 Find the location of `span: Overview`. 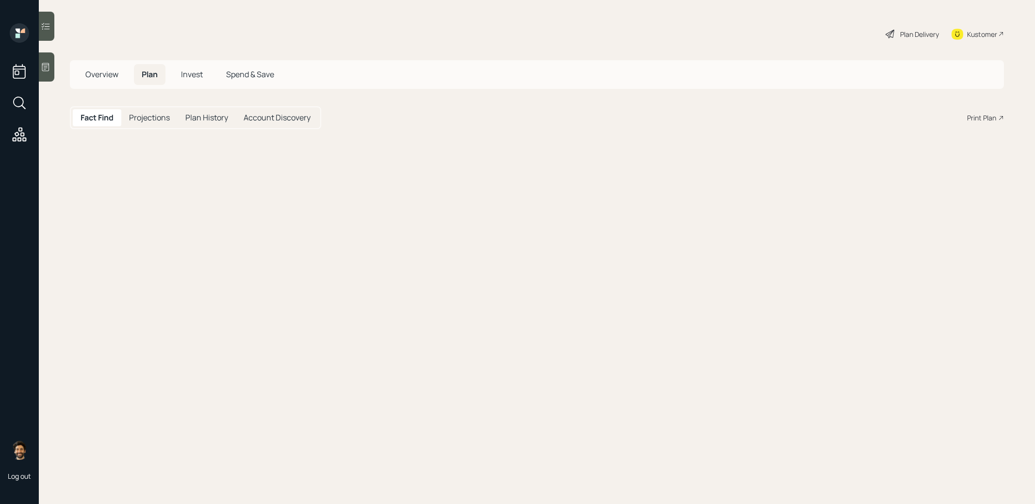

span: Overview is located at coordinates (102, 74).